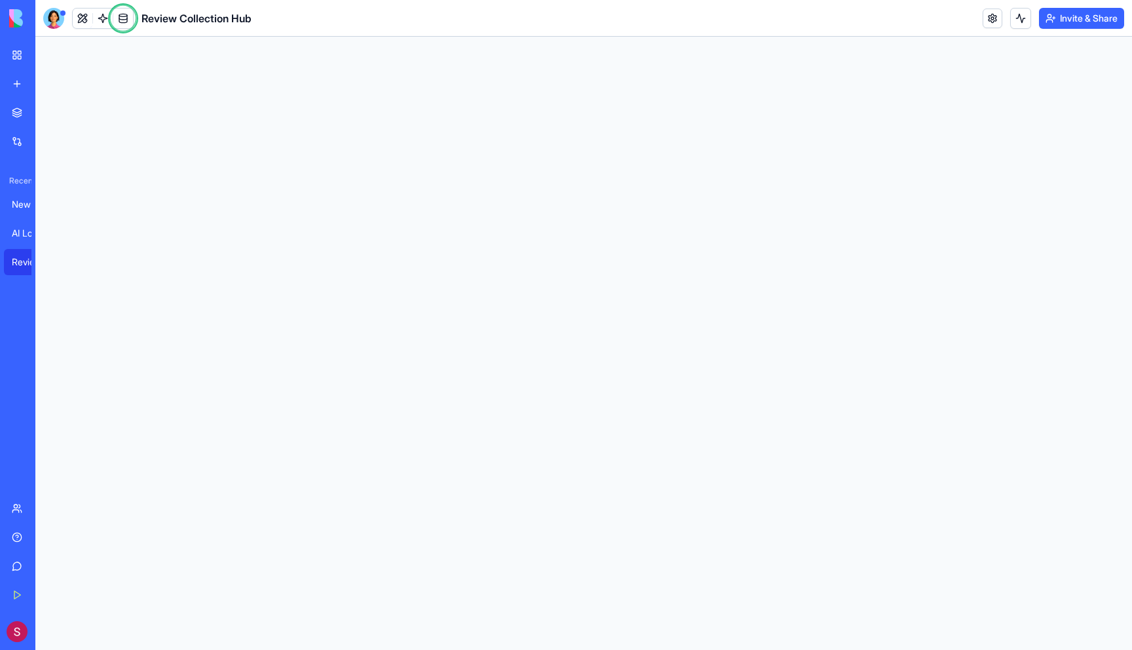  Describe the element at coordinates (30, 204) in the screenshot. I see `div: New App` at that location.